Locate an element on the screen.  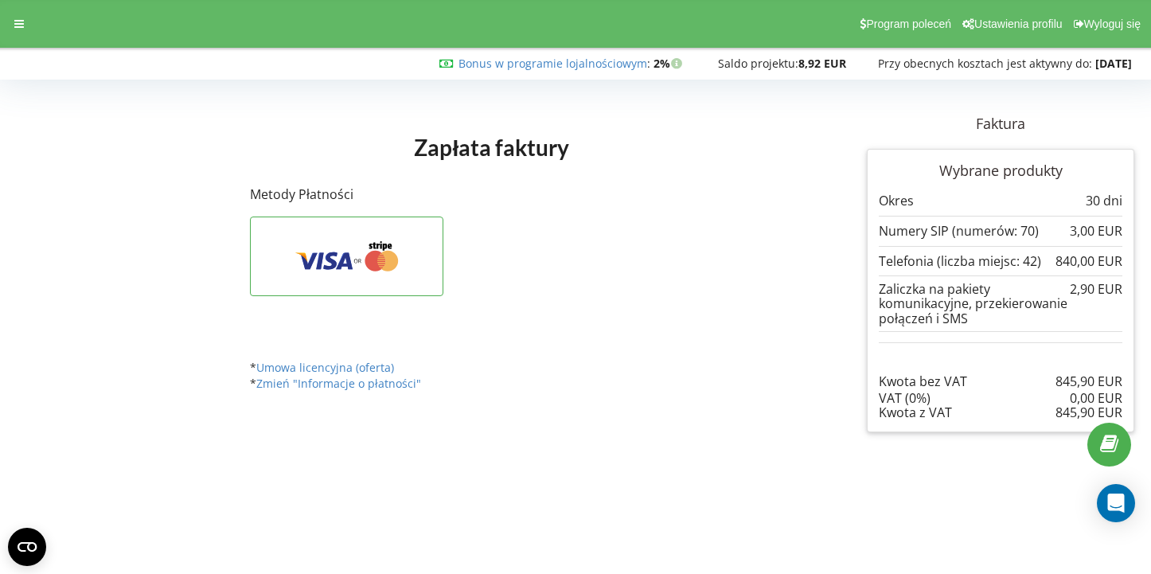
h1: Zapłata faktury is located at coordinates (492, 147).